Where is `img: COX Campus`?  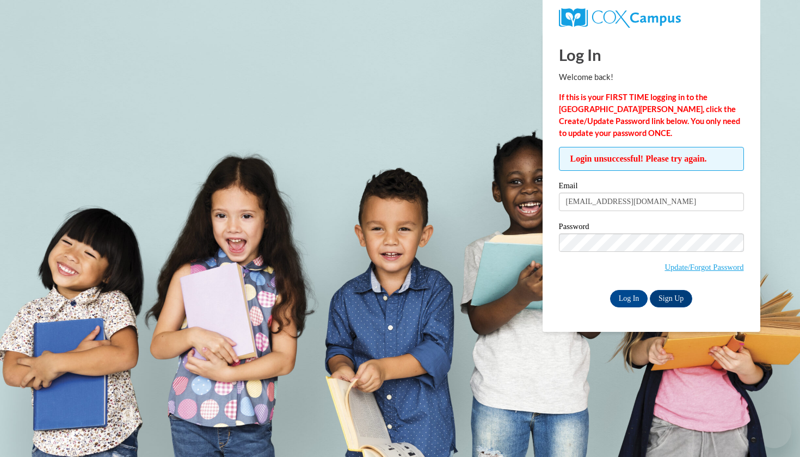 img: COX Campus is located at coordinates (620, 18).